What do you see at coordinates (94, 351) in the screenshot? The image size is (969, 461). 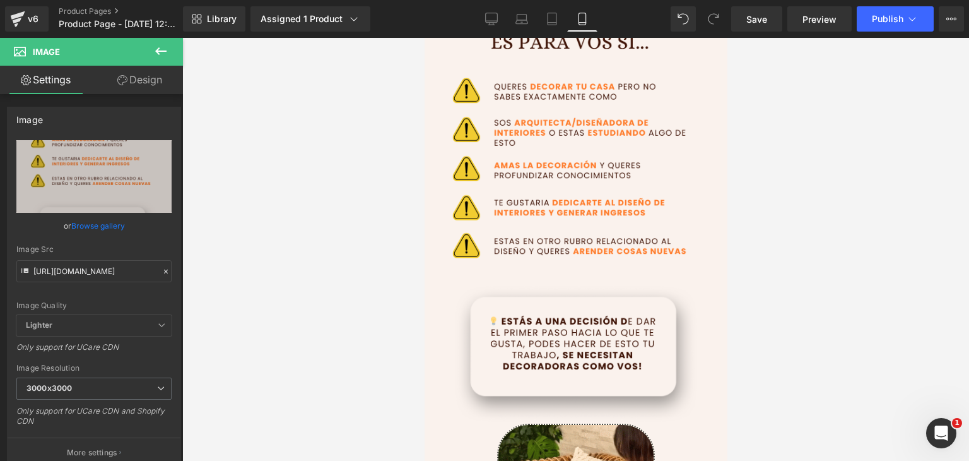 I see `div: Only support for UCare CDN` at bounding box center [94, 351].